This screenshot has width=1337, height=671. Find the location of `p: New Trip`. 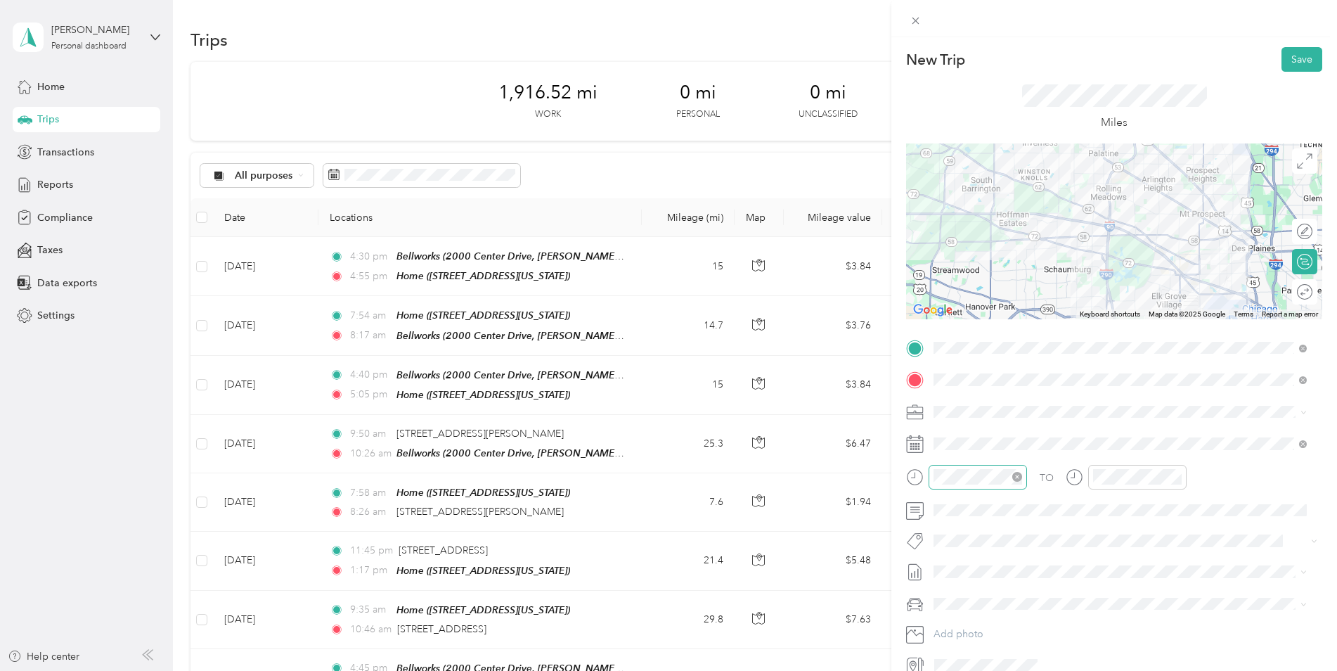

p: New Trip is located at coordinates (936, 60).